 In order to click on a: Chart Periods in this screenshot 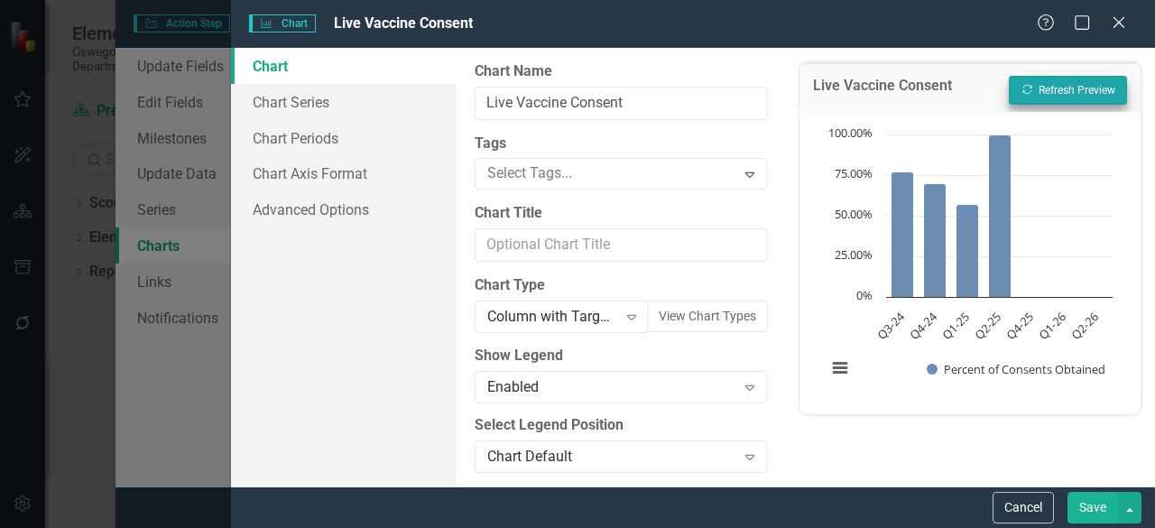, I will do `click(344, 138)`.